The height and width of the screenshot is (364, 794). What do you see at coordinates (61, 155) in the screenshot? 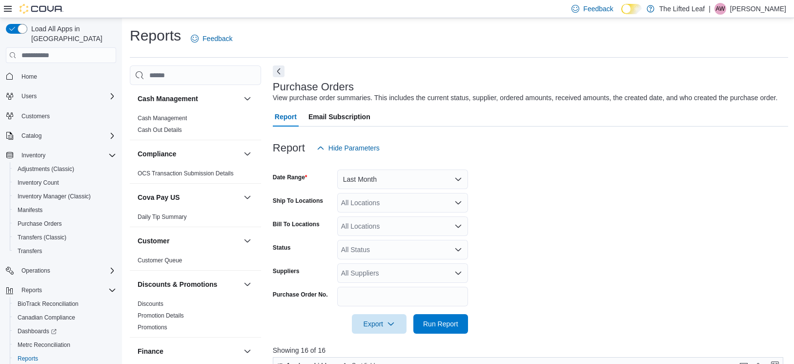
I see `button: Inventory` at bounding box center [61, 155].